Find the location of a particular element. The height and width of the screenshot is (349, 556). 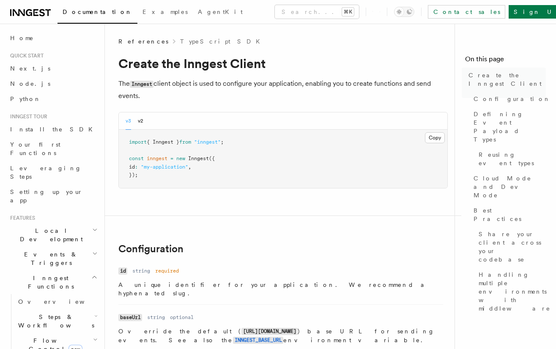

p: A unique identifier for your application. We recommend a hyphenated slug. is located at coordinates (281, 289).